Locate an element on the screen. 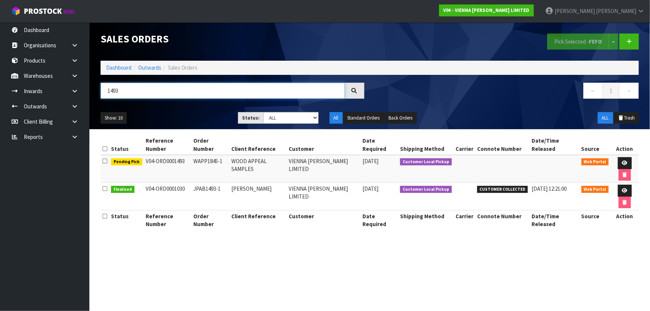 The image size is (650, 311). h1: Sales Orders is located at coordinates (232, 39).